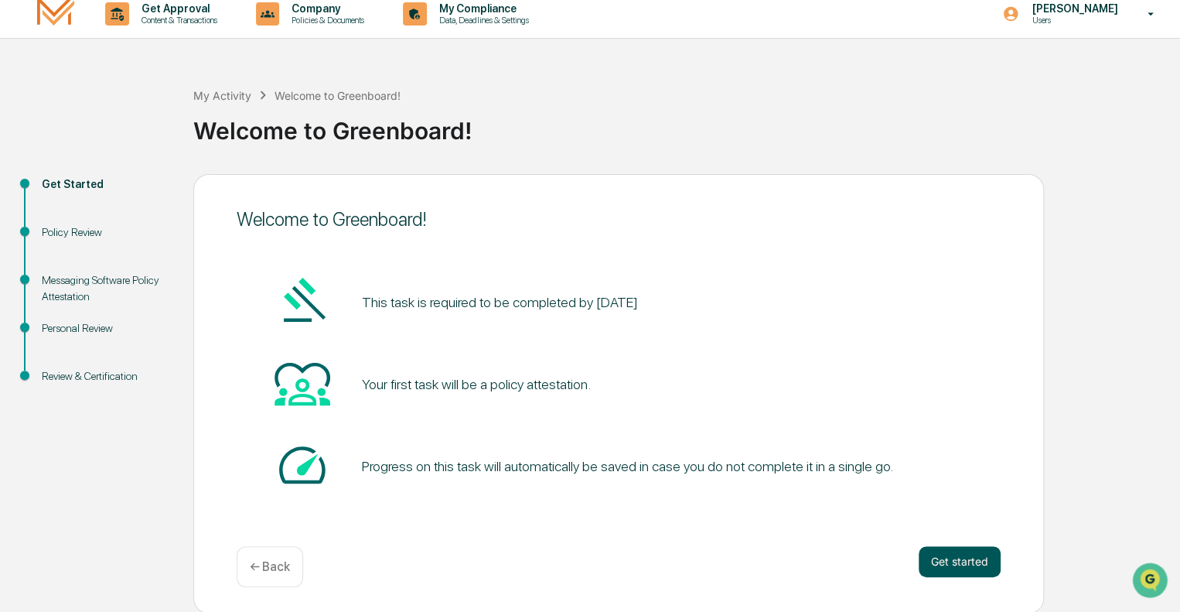  What do you see at coordinates (170, 268) in the screenshot?
I see `span: Pylon` at bounding box center [170, 268].